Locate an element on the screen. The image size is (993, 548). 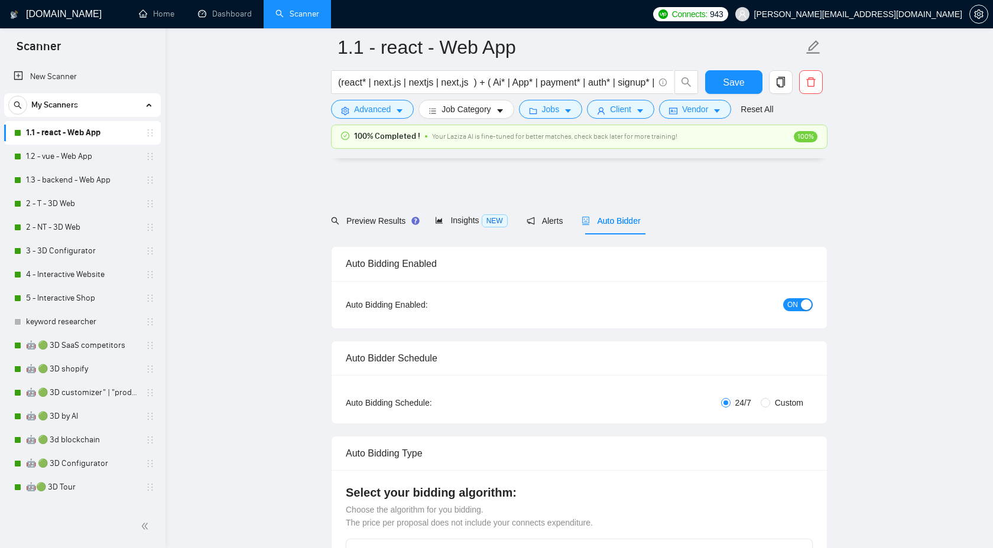
span: NEW is located at coordinates (495, 221).